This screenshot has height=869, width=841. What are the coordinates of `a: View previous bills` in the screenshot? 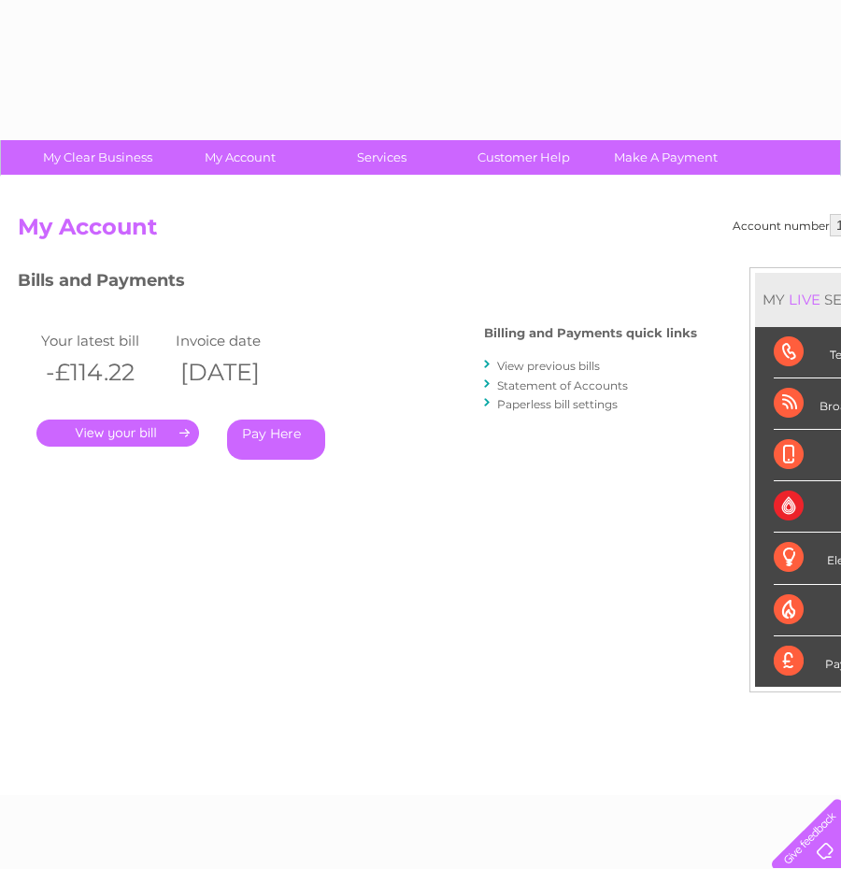 It's located at (548, 365).